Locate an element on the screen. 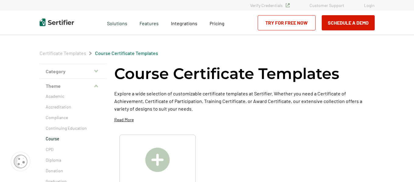  p: Diploma is located at coordinates (73, 160).